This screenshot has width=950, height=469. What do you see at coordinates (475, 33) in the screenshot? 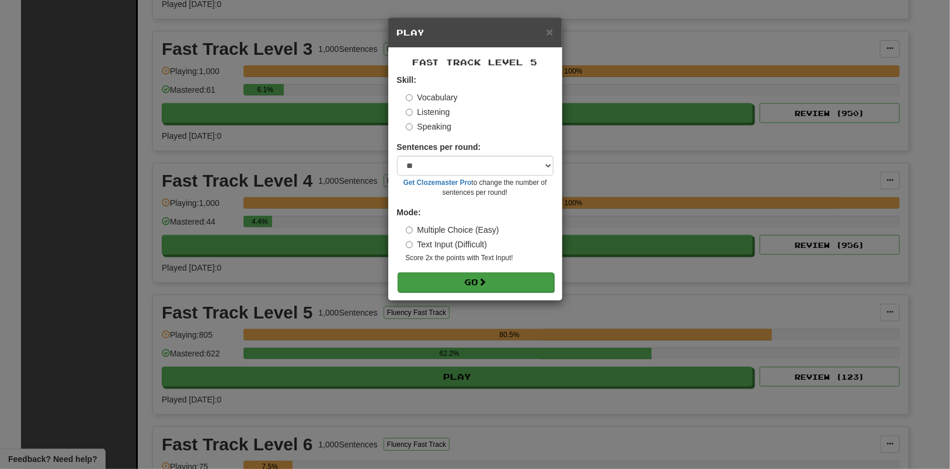
I see `h5: Play` at bounding box center [475, 33].